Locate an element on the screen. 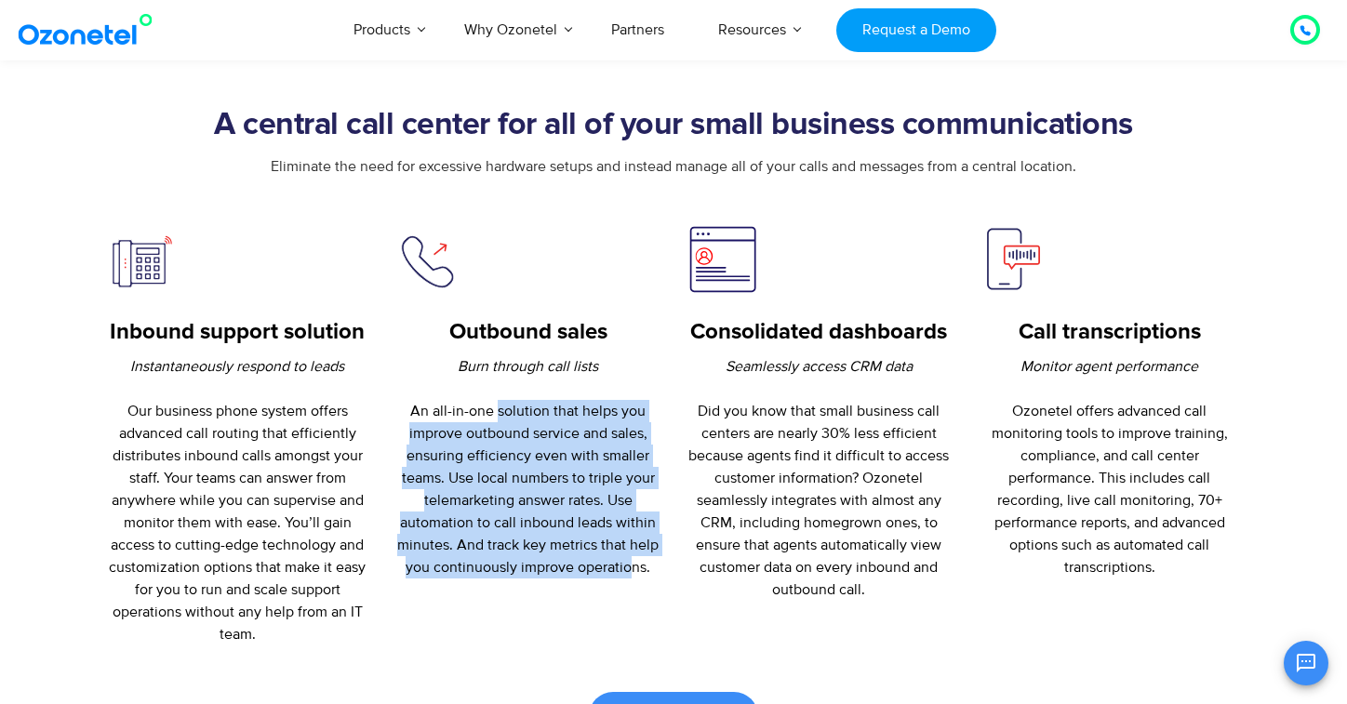  img: Text to Speech is located at coordinates (1013, 259).